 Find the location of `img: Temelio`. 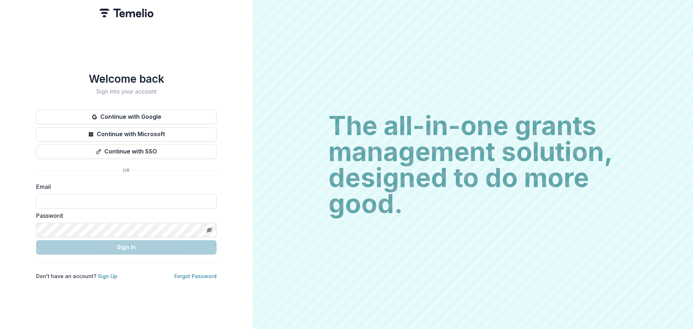

img: Temelio is located at coordinates (126, 13).